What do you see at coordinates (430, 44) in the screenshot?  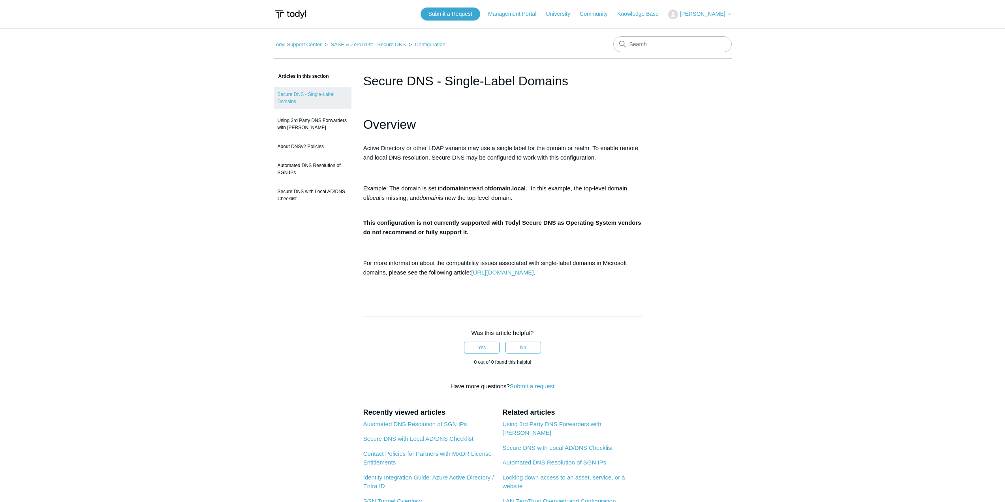 I see `a: Configuration` at bounding box center [430, 44].